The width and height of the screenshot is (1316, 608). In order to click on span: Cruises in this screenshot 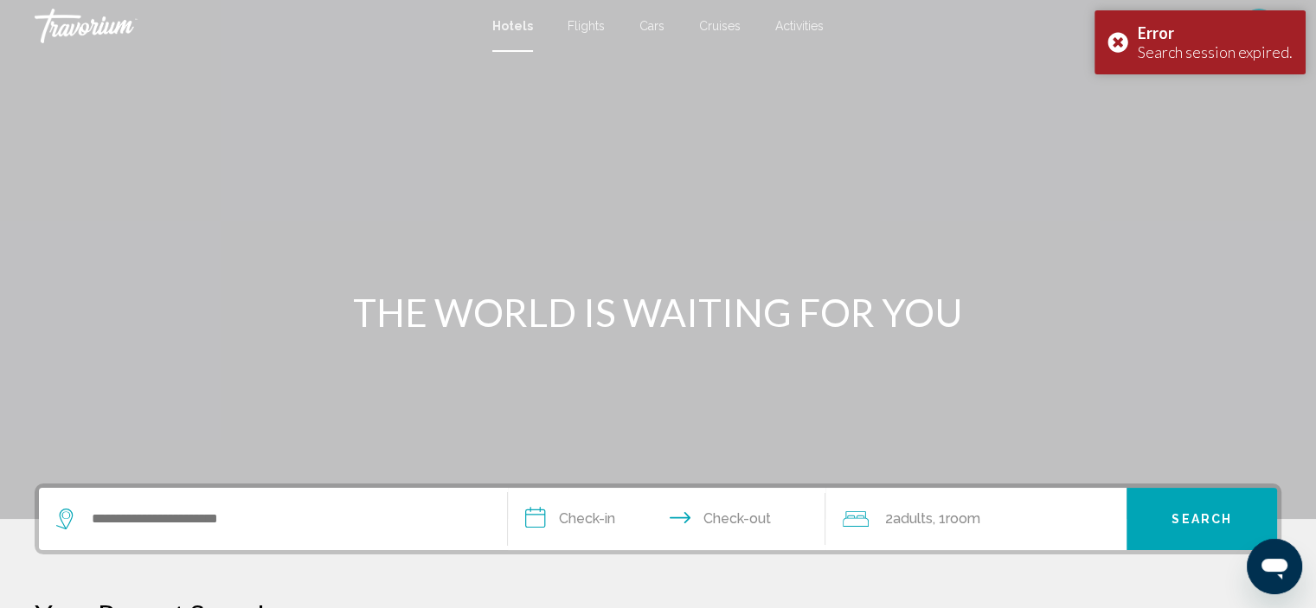, I will do `click(720, 26)`.